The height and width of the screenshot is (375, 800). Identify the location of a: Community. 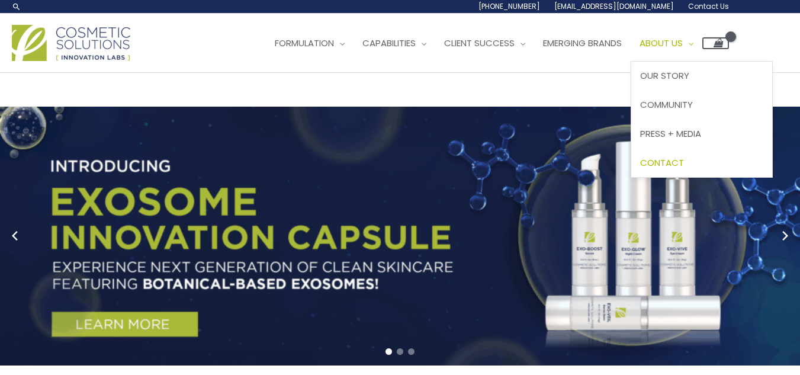
(702, 105).